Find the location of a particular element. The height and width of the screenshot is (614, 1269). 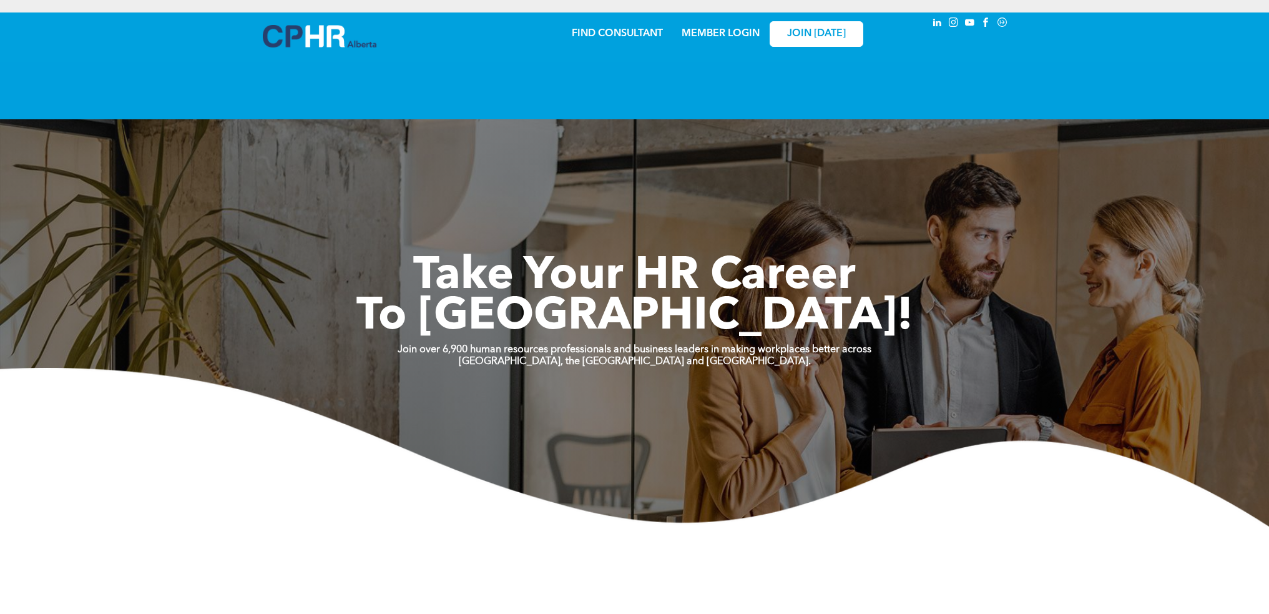

span: Take Your HR Career is located at coordinates (634, 277).